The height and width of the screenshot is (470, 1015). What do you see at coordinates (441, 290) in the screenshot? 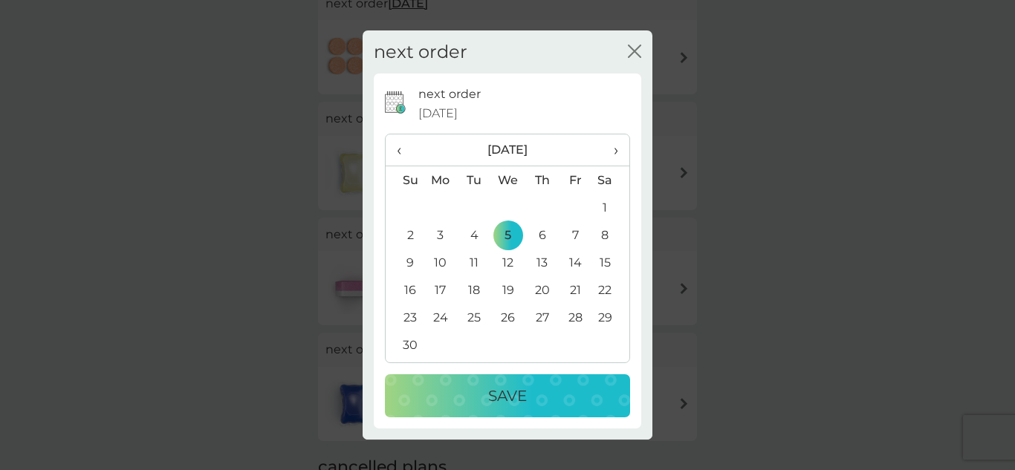
I see `td: 17` at bounding box center [441, 290].